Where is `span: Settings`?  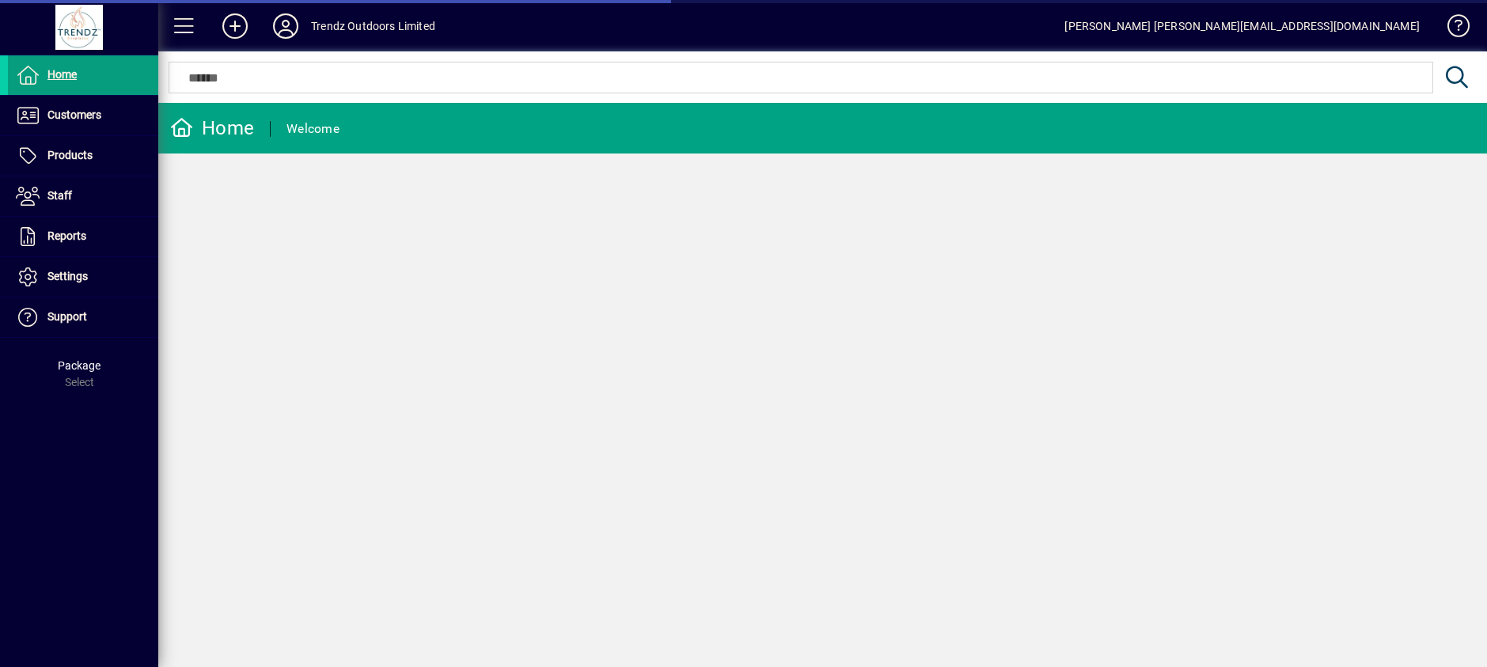
span: Settings is located at coordinates (67, 276).